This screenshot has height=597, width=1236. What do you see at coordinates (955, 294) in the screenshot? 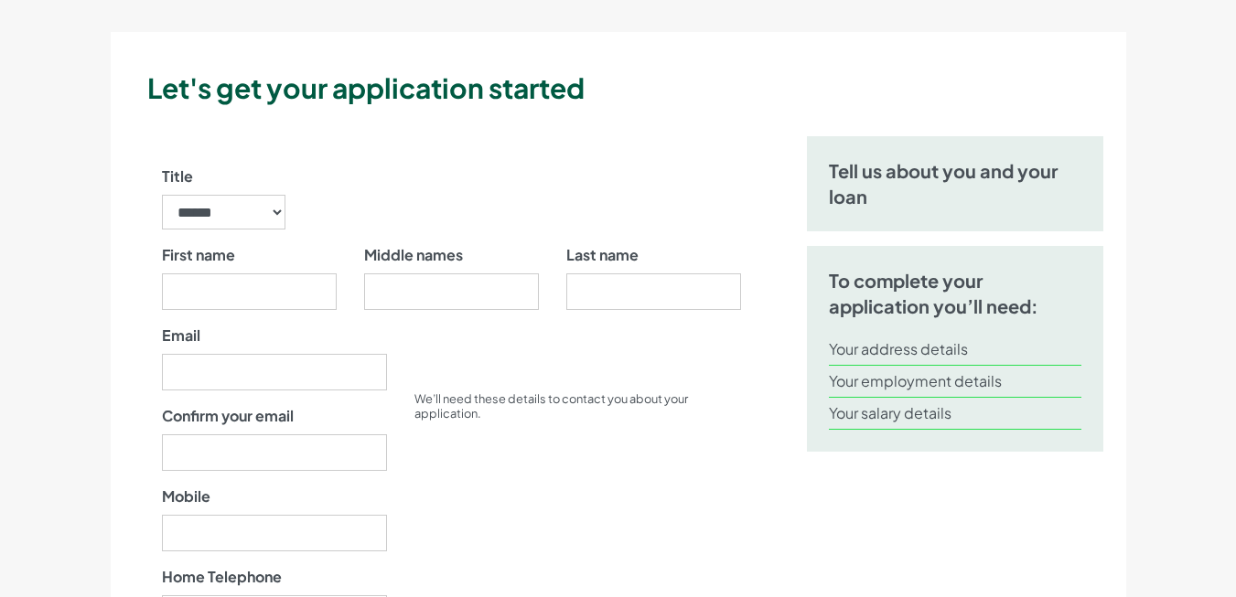
I see `h5: To complete your application you’ll need:` at bounding box center [955, 294].